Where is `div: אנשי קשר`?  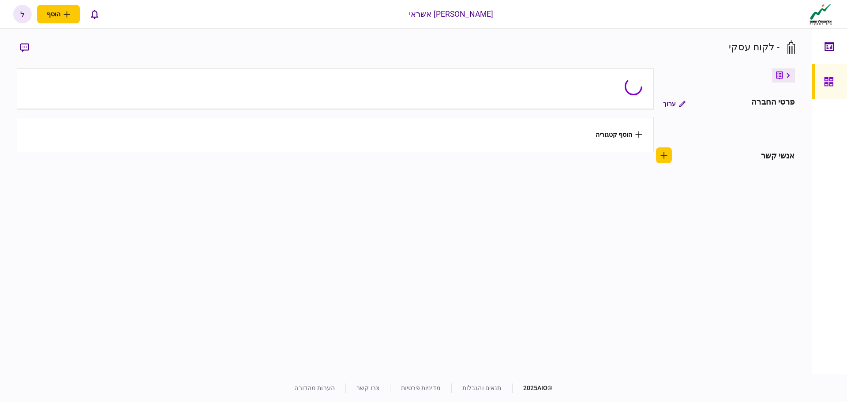
div: אנשי קשר is located at coordinates (778, 155).